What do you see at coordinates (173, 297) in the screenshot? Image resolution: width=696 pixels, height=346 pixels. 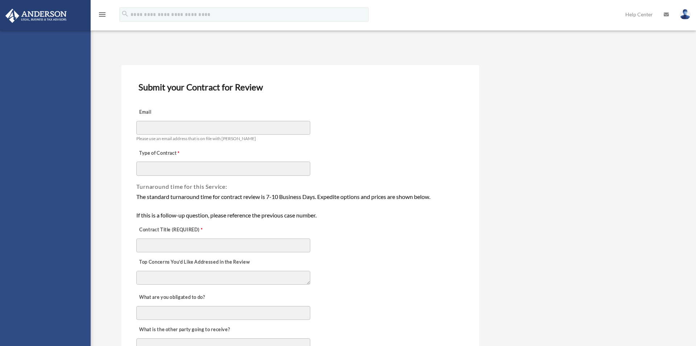 I see `label: What are you obligated to do?` at bounding box center [173, 297].